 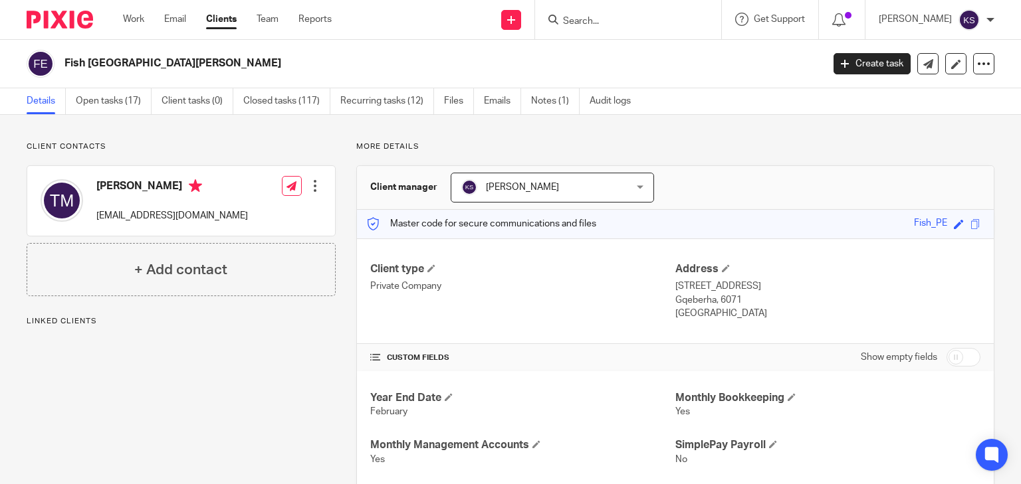 I want to click on a: Work, so click(x=134, y=19).